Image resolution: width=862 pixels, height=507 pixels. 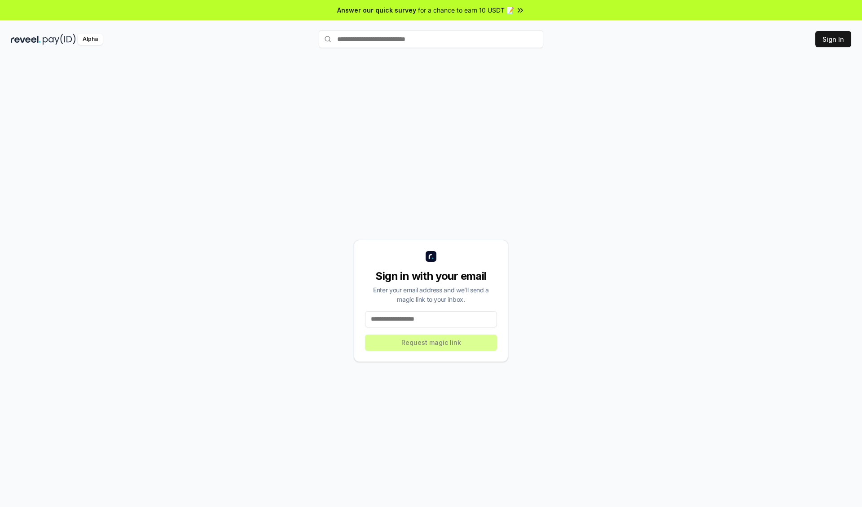 What do you see at coordinates (466, 10) in the screenshot?
I see `span: for a chance to earn 10 USDT 📝` at bounding box center [466, 10].